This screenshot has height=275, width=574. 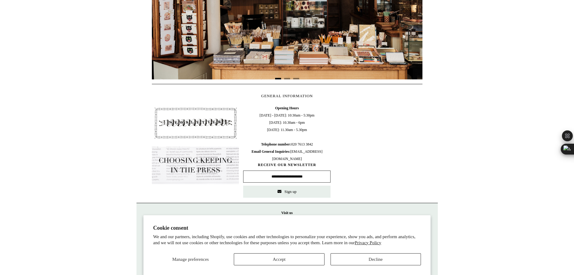 What do you see at coordinates (190, 259) in the screenshot?
I see `button: Manage preferences` at bounding box center [190, 259].